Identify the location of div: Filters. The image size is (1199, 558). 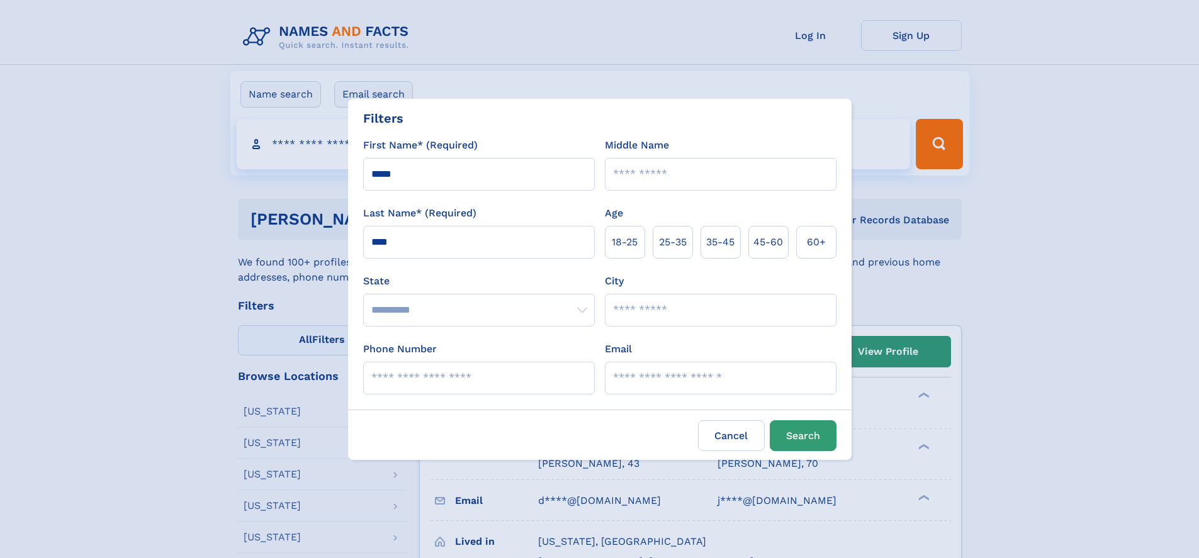
(383, 118).